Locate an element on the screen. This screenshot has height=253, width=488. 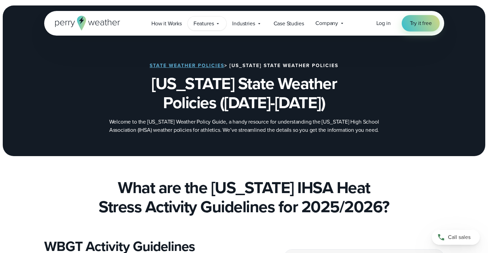
a: How it Works is located at coordinates (166, 23).